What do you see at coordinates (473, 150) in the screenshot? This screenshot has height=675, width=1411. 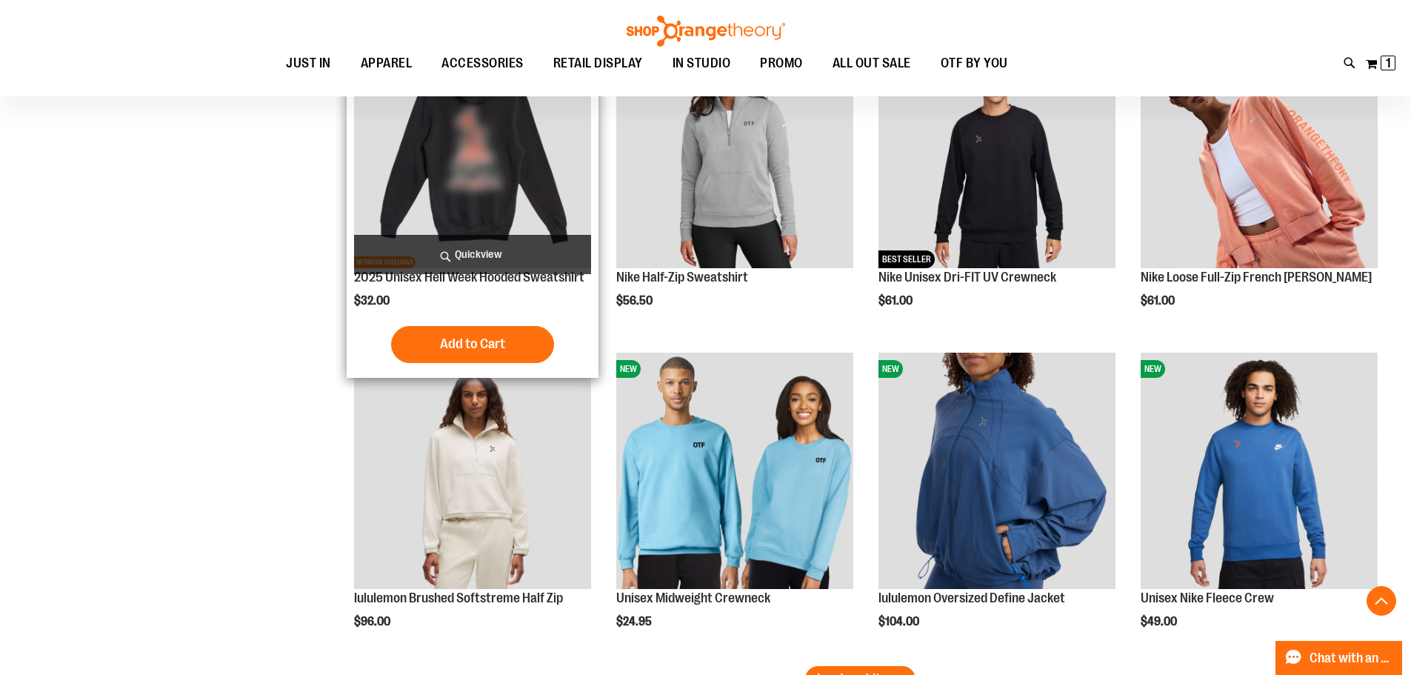 I see `img: 2025 Hell Week Hooded Sweatshirt` at bounding box center [473, 150].